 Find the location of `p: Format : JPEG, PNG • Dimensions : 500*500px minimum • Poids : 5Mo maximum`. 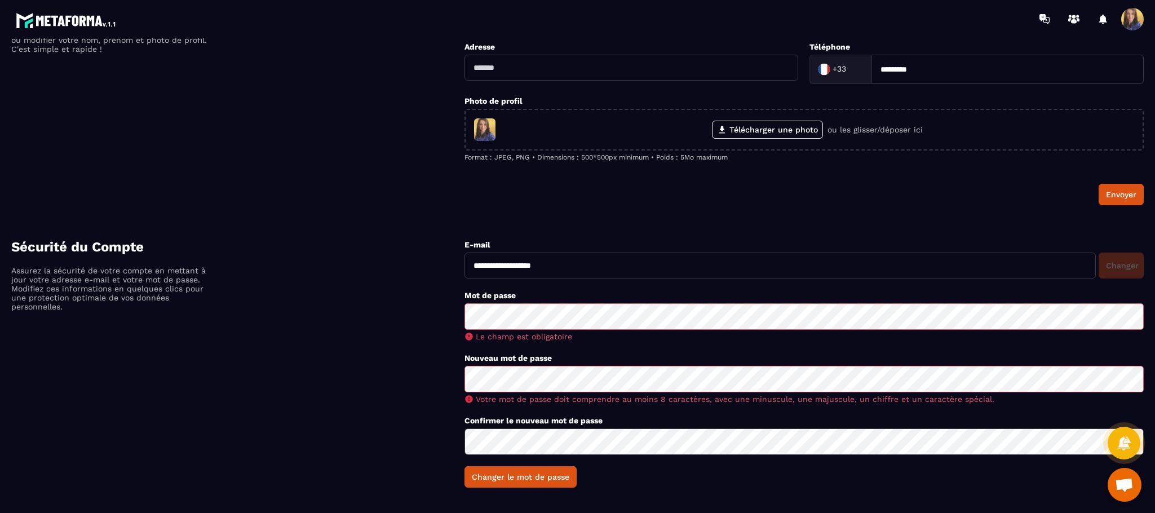

p: Format : JPEG, PNG • Dimensions : 500*500px minimum • Poids : 5Mo maximum is located at coordinates (804, 157).